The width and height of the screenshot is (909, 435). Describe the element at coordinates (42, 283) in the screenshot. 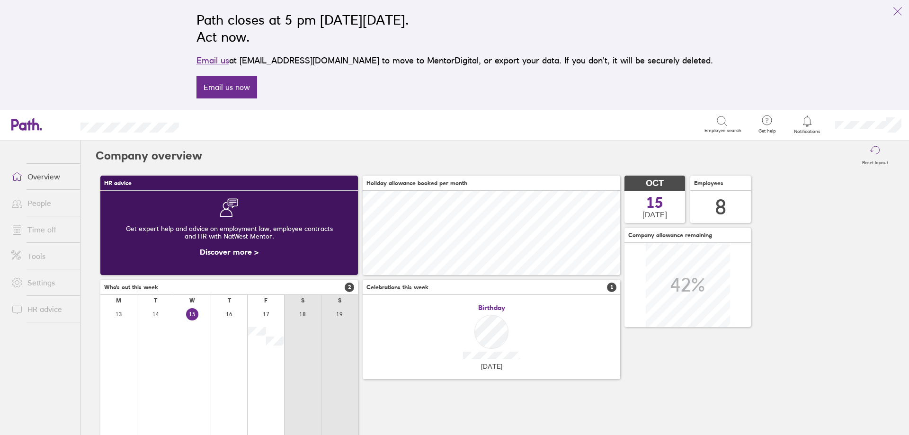

I see `a: Settings` at that location.